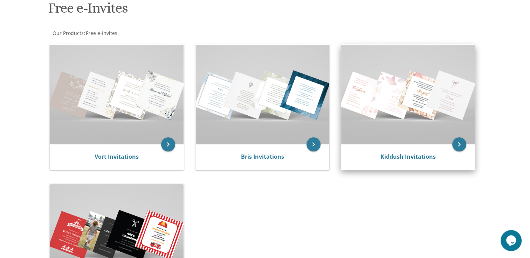 The width and height of the screenshot is (530, 258). Describe the element at coordinates (102, 33) in the screenshot. I see `span: Free e-Invites` at that location.